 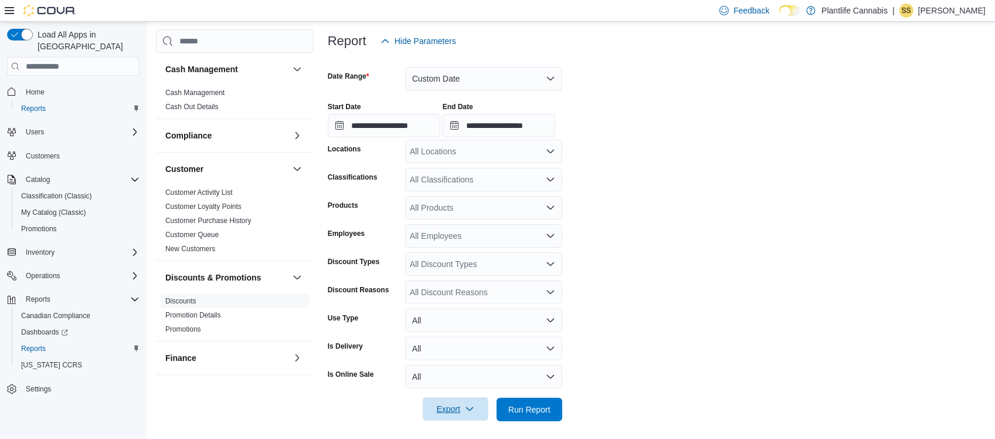 I want to click on button: Classification (Classic), so click(x=78, y=196).